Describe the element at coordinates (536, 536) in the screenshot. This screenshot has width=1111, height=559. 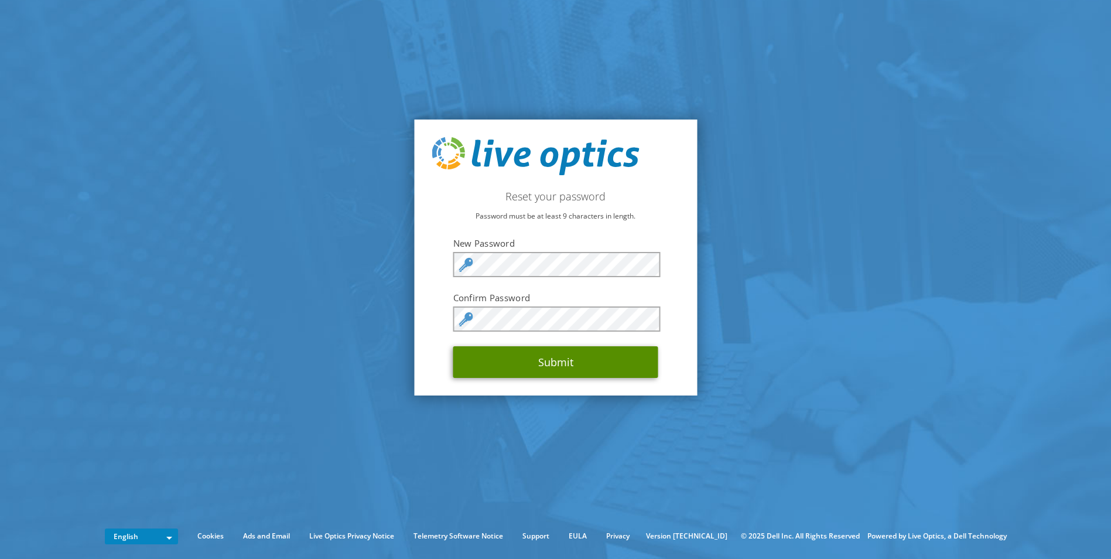
I see `a: Support` at that location.